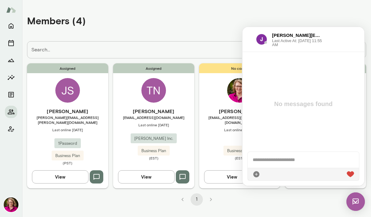 The image size is (371, 217). Describe the element at coordinates (56, 21) in the screenshot. I see `h4: Members (4)` at that location.